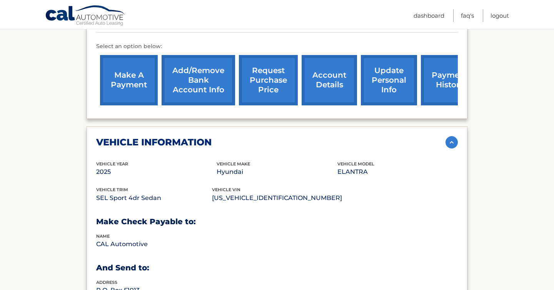  What do you see at coordinates (107, 282) in the screenshot?
I see `span: address` at bounding box center [107, 282].